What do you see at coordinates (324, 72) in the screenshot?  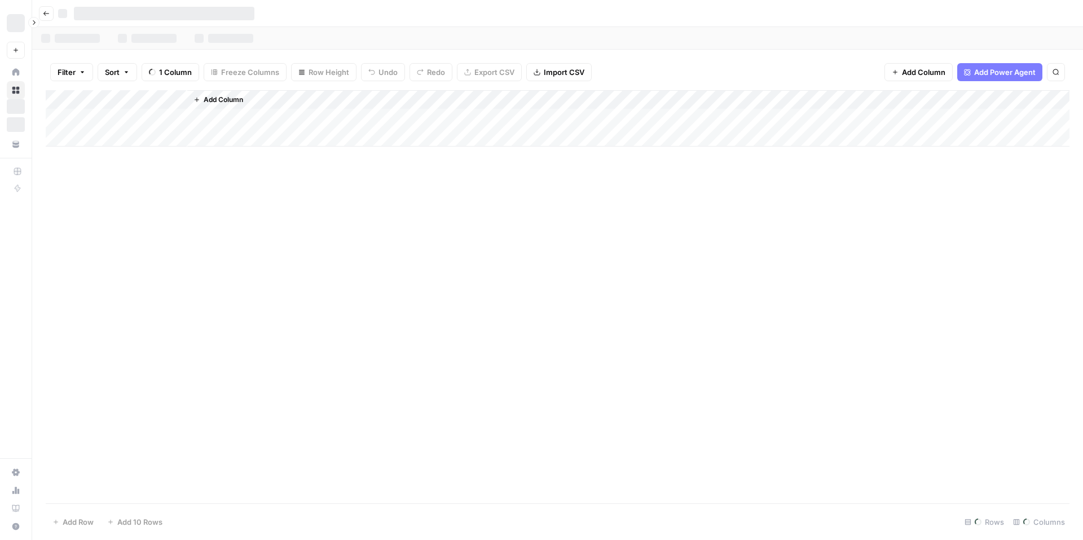 I see `button: Row Height` at bounding box center [324, 72].